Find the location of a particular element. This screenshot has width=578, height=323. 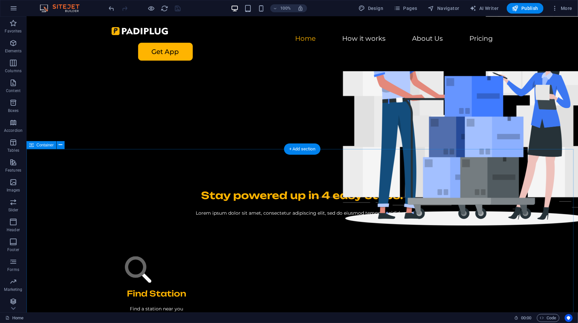

button: More is located at coordinates (562, 8).